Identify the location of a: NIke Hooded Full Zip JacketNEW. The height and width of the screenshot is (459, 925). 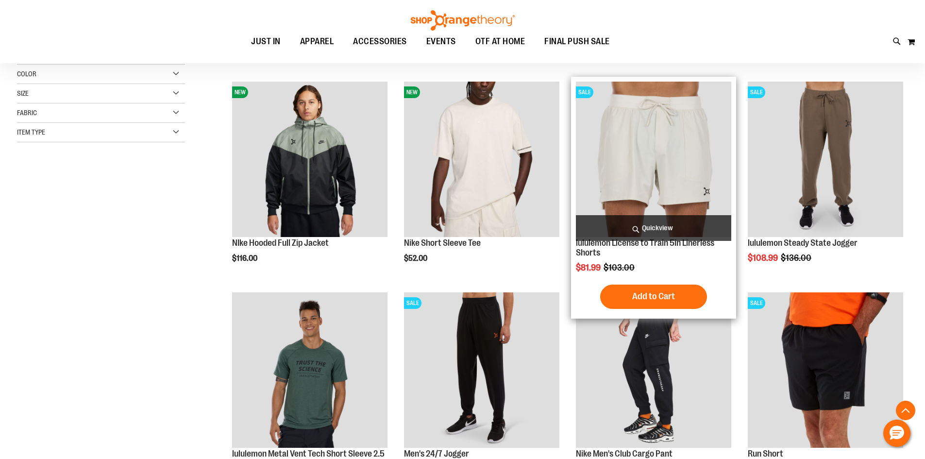
(310, 160).